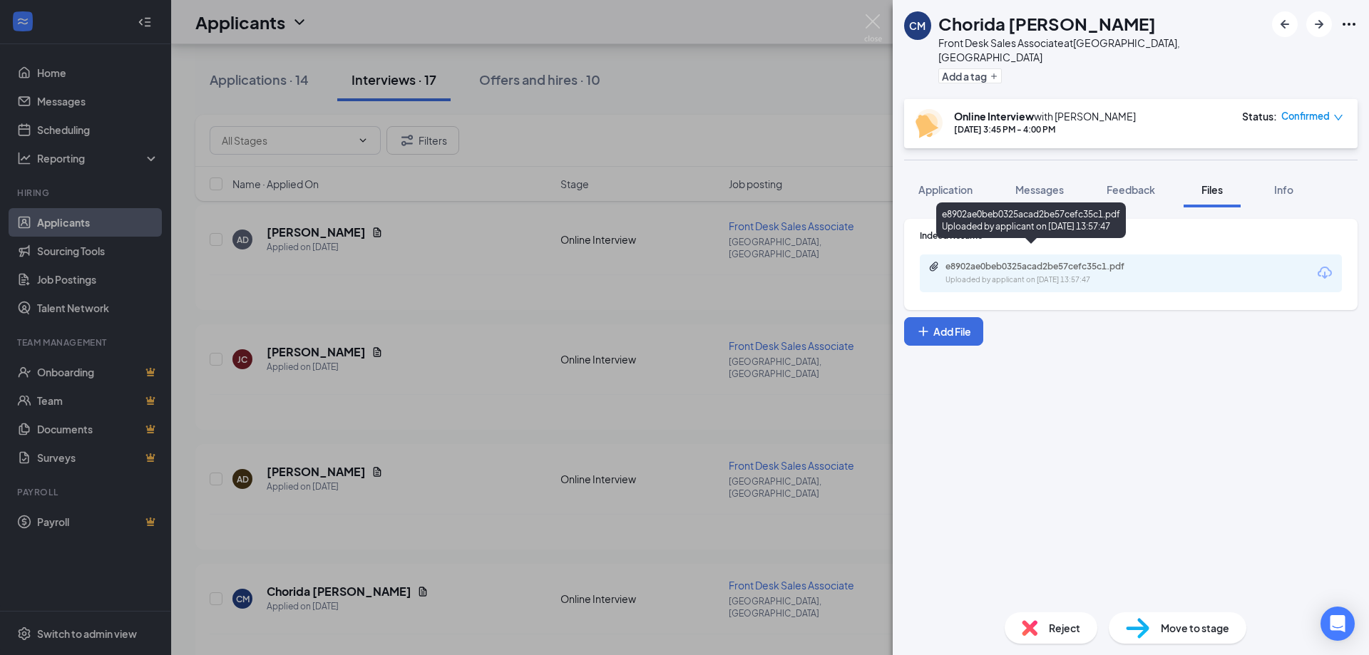  Describe the element at coordinates (1195, 628) in the screenshot. I see `span: Move to stage` at that location.